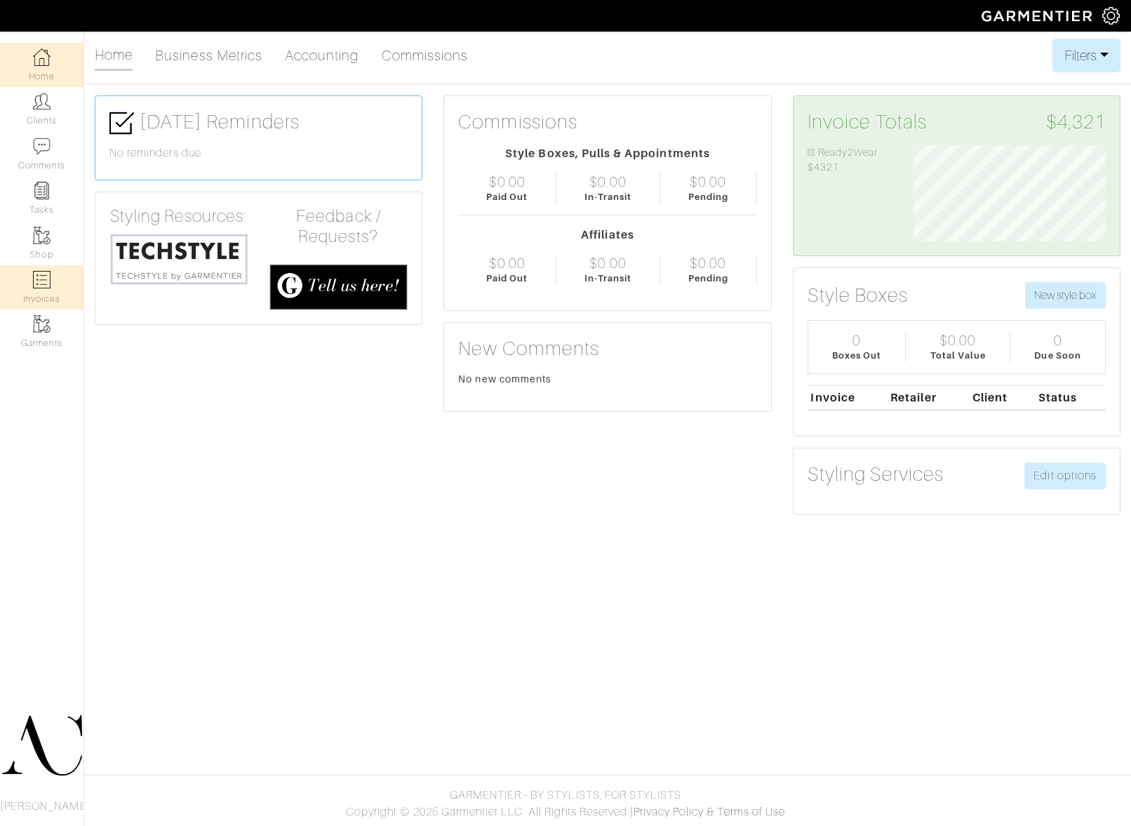  Describe the element at coordinates (1039, 15) in the screenshot. I see `img: garmentier-logo-header-white-b43fb05a5012e4ada735d5af1a66efaba907eab6374d6393d1fbf88cb4ef424d.png` at that location.